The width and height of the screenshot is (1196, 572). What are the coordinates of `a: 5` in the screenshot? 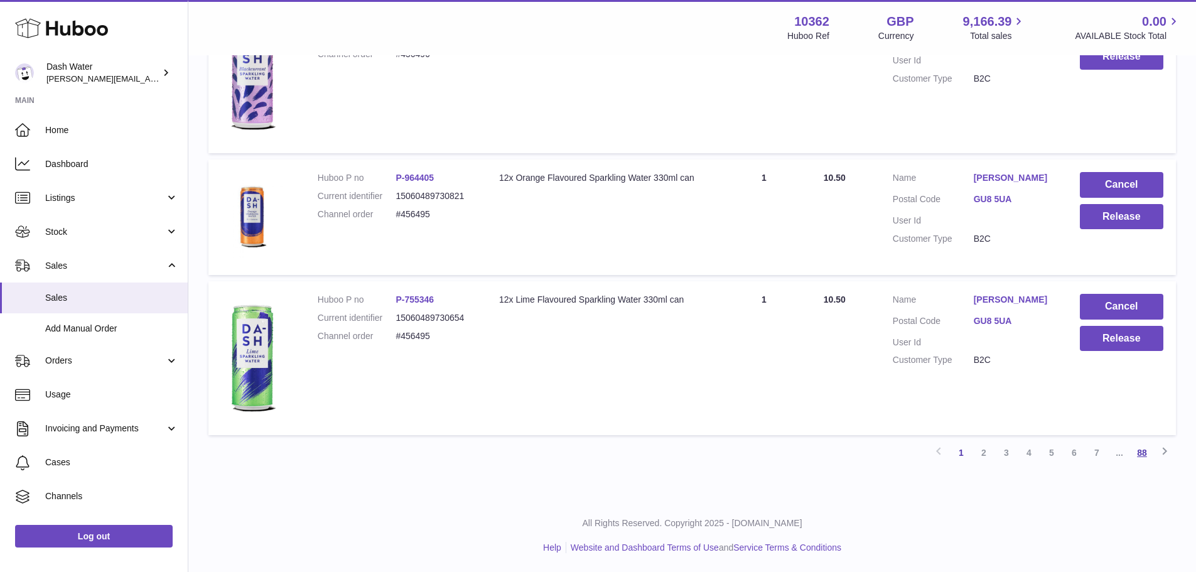 It's located at (1052, 453).